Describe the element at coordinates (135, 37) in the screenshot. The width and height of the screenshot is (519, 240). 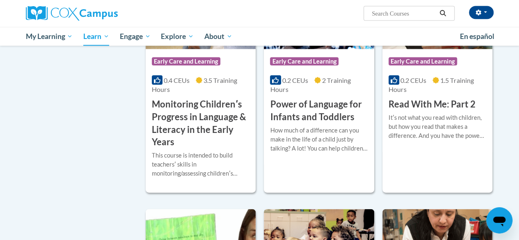
I see `span: Engage` at that location.